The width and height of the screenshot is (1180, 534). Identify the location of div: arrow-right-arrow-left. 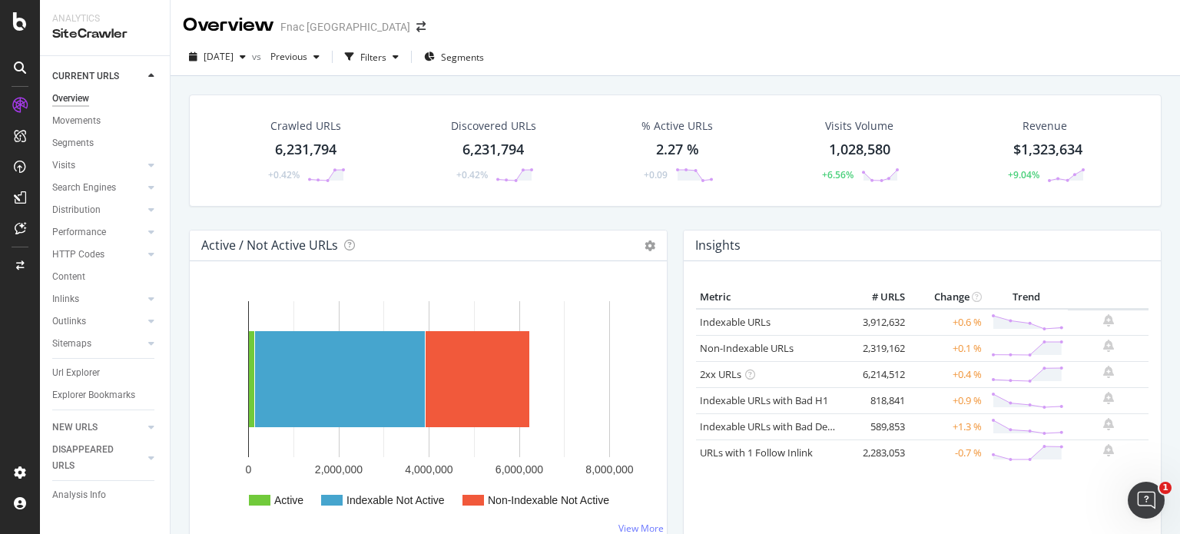
(421, 27).